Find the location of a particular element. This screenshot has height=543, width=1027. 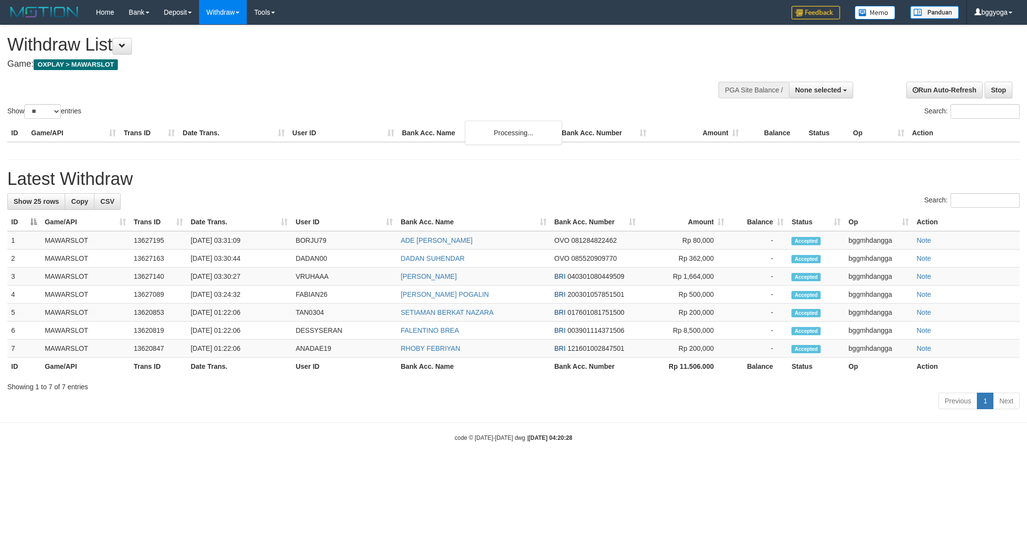

span: OVO is located at coordinates (561, 258).